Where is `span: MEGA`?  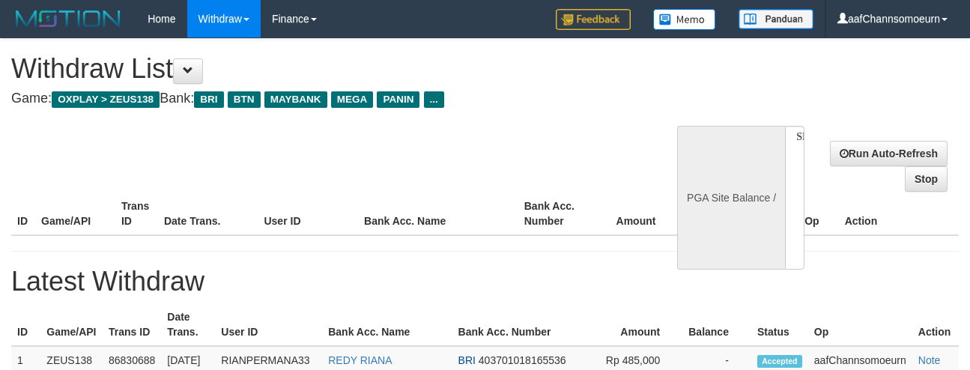
span: MEGA is located at coordinates (352, 100).